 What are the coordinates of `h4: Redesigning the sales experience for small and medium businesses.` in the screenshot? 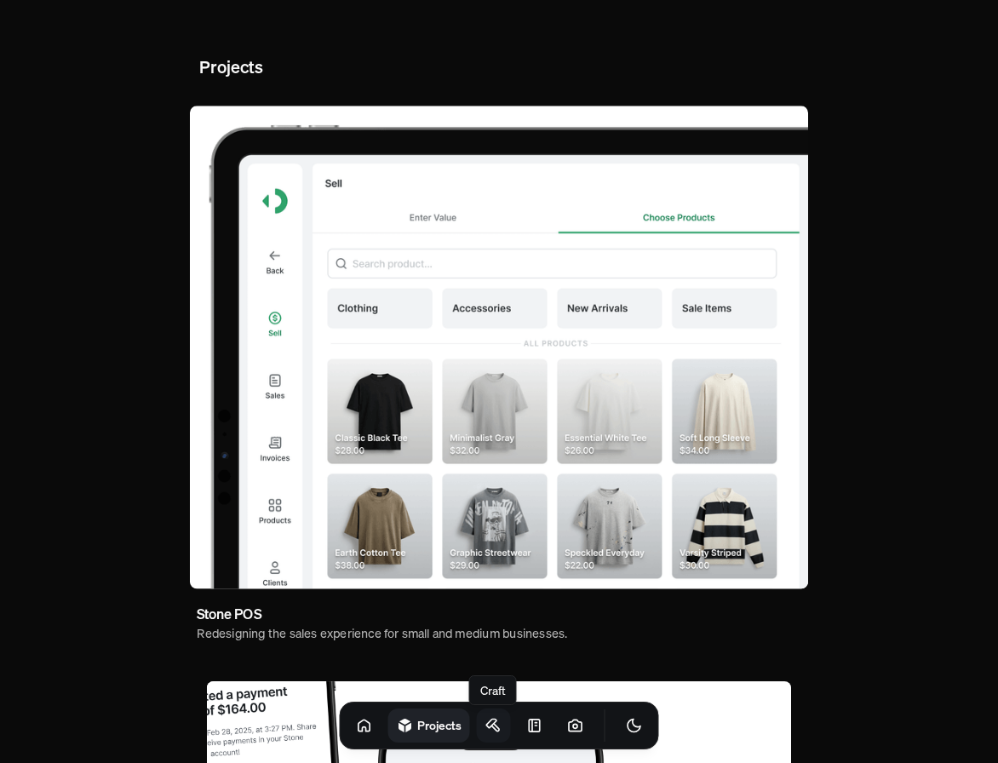 It's located at (381, 634).